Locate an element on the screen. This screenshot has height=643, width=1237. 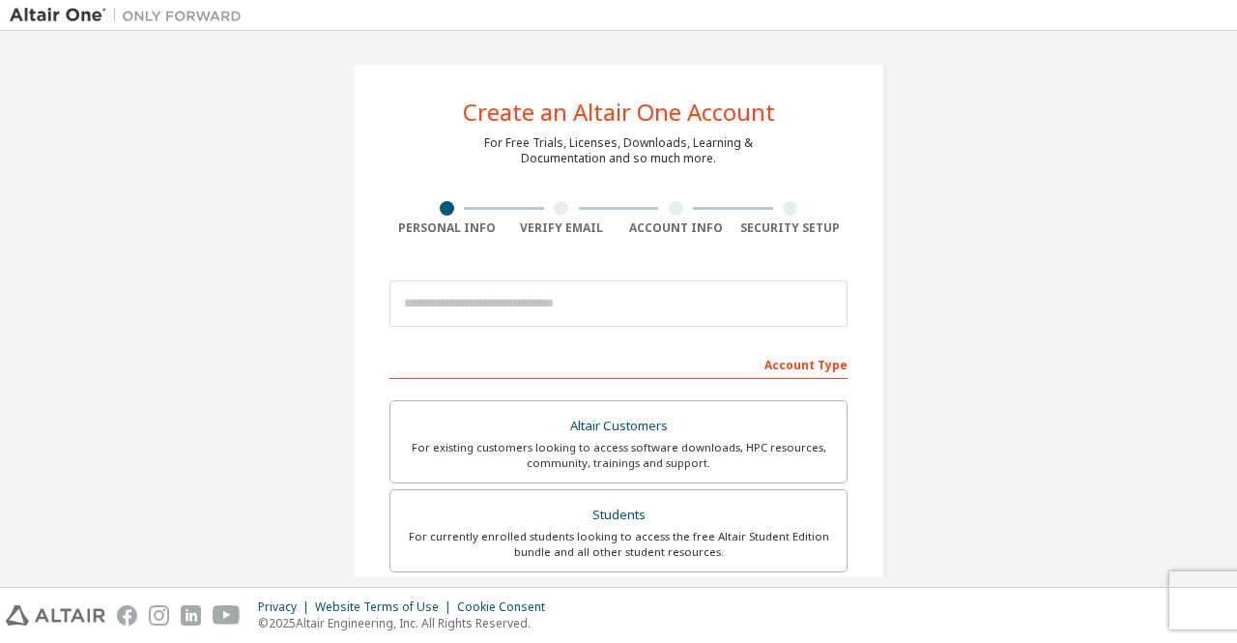
div: For Free Trials, Licenses, Downloads, Learning & Documentation and so much more. is located at coordinates (618, 151).